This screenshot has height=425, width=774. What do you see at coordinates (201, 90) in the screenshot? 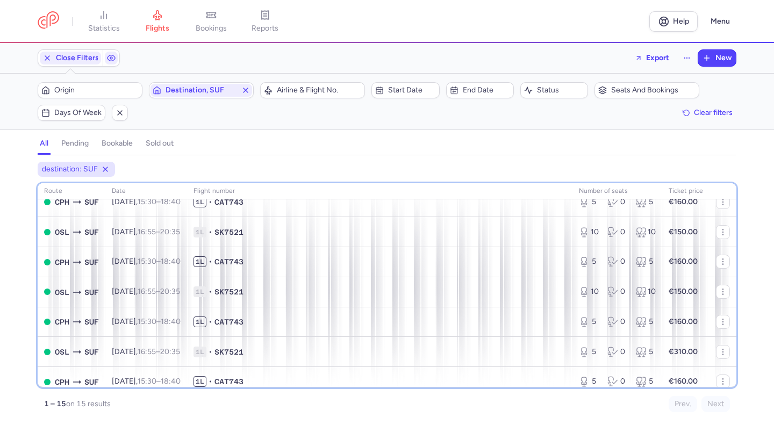
I see `span: Destination, SUF` at bounding box center [201, 90].